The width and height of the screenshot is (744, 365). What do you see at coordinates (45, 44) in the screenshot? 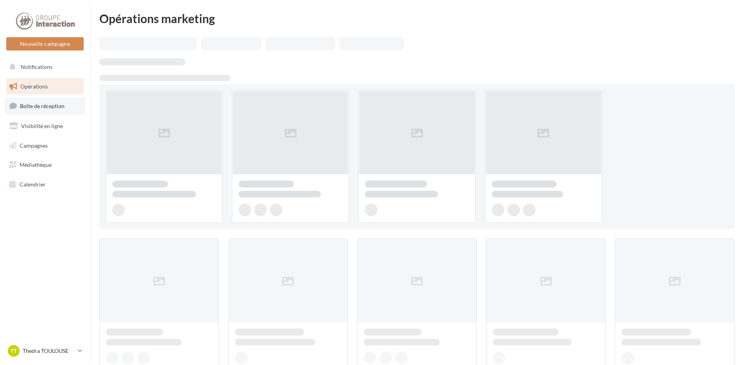
I see `button: Nouvelle campagne` at bounding box center [45, 44].